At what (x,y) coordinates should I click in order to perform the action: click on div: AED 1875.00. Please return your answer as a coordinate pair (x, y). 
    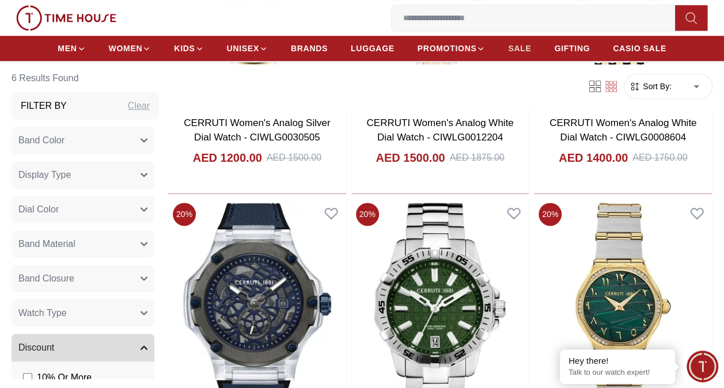
    Looking at the image, I should click on (476, 158).